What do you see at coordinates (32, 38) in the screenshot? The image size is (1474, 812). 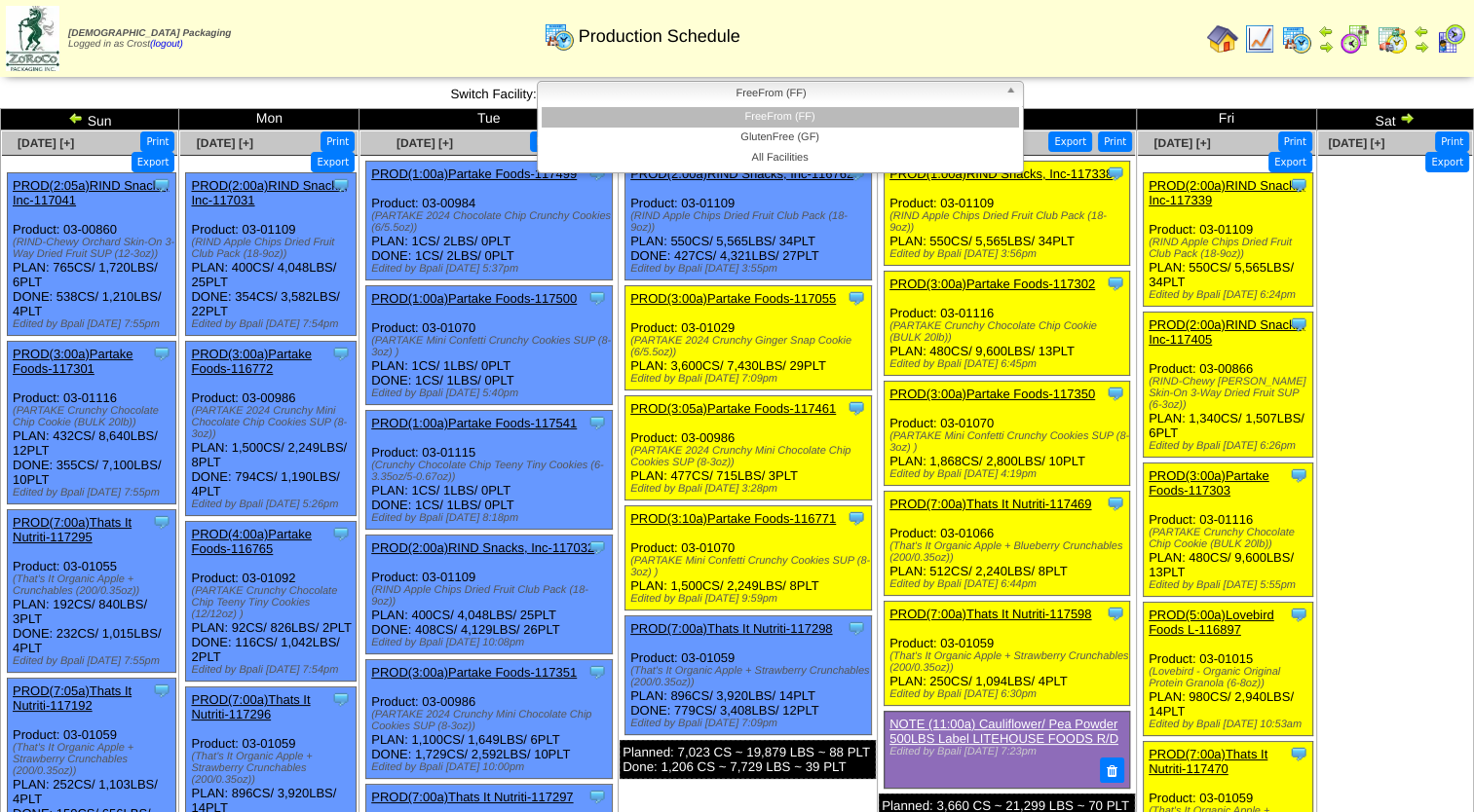 I see `img: zoroco-logo-small.webp` at bounding box center [32, 38].